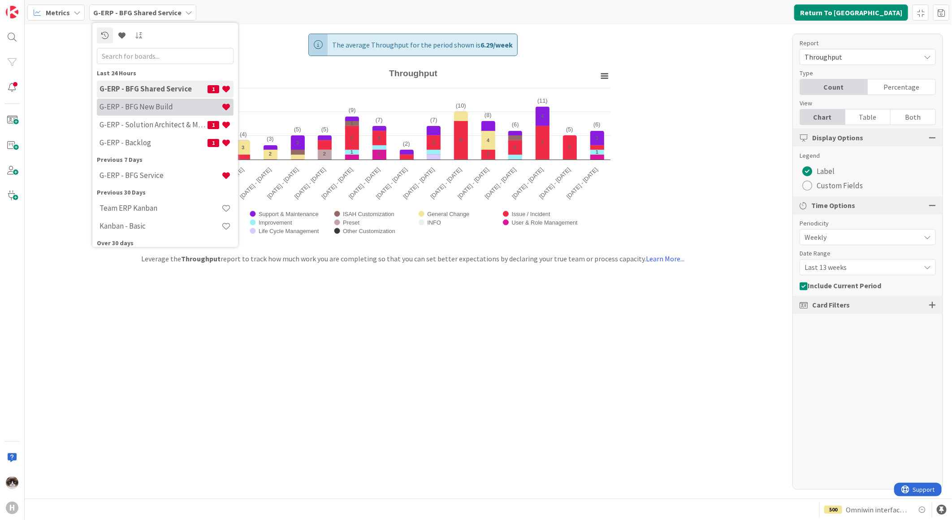 The width and height of the screenshot is (952, 520). Describe the element at coordinates (488, 115) in the screenshot. I see `text: (8)` at that location.